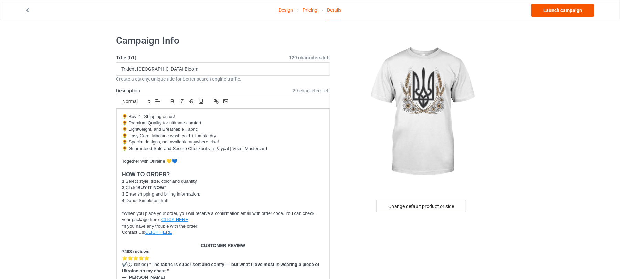 This screenshot has height=279, width=620. Describe the element at coordinates (223, 148) in the screenshot. I see `p: 🌻 Guaranteed Safe and Secure Checkout via Paypal | Visa | Mastercard` at that location.